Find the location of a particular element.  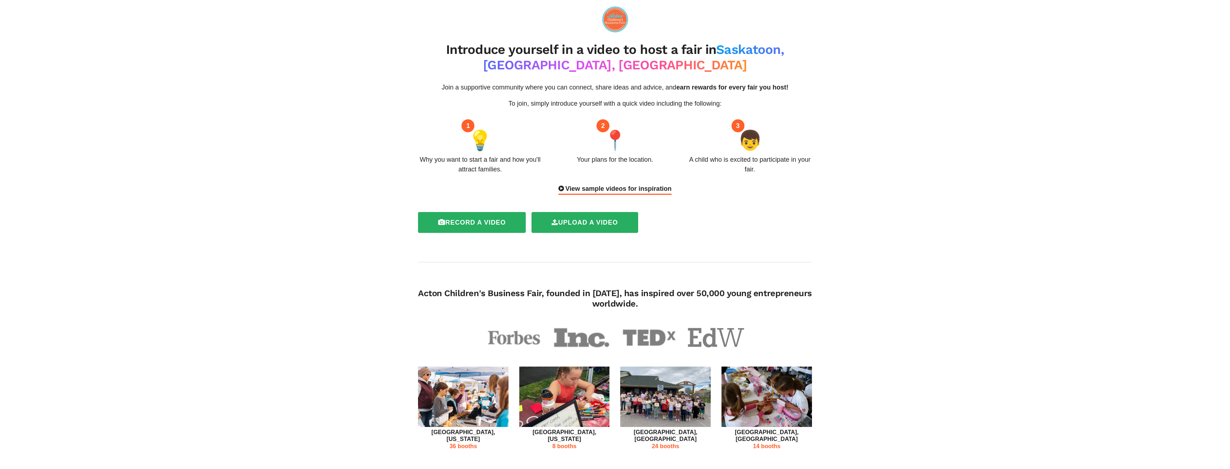

img: whitby_on-92be8d7387aaee523992c79a67a5270b2e93c21c888ae316da09d40d71b25a09.png is located at coordinates (666, 397).